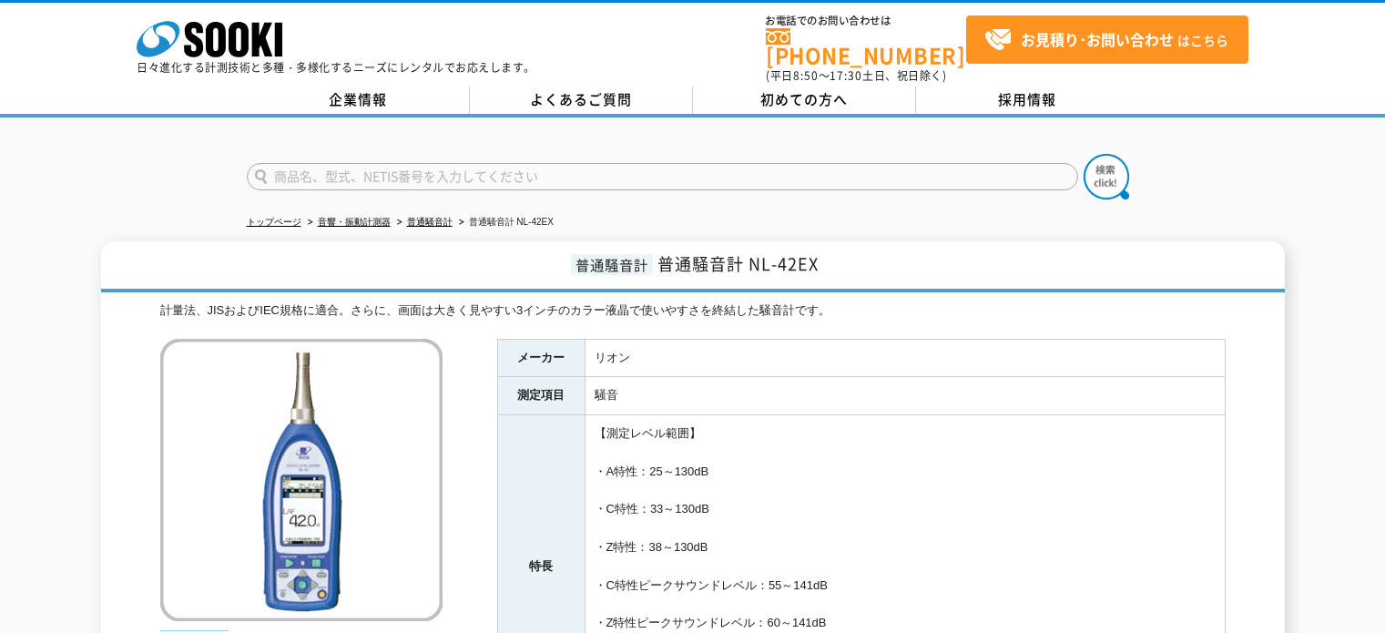 Image resolution: width=1385 pixels, height=633 pixels. I want to click on a: 採用情報, so click(1027, 100).